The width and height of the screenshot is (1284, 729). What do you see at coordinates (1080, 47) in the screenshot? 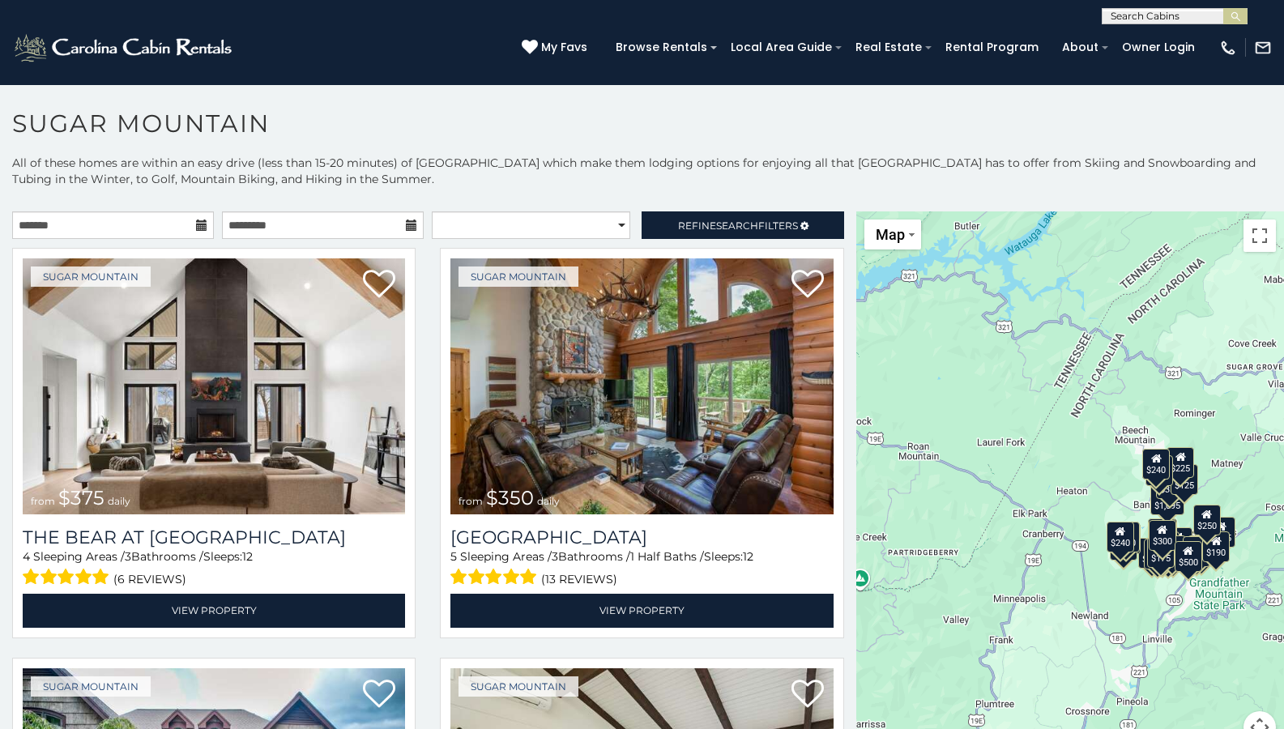
I see `a: About` at bounding box center [1080, 47].